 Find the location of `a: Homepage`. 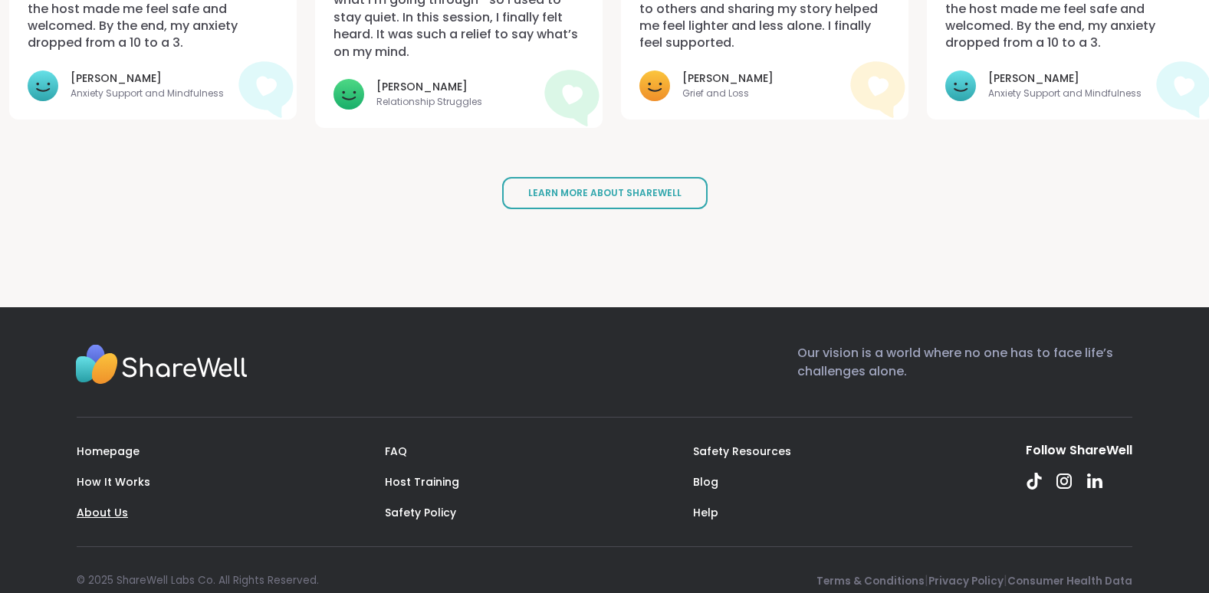

a: Homepage is located at coordinates (108, 452).